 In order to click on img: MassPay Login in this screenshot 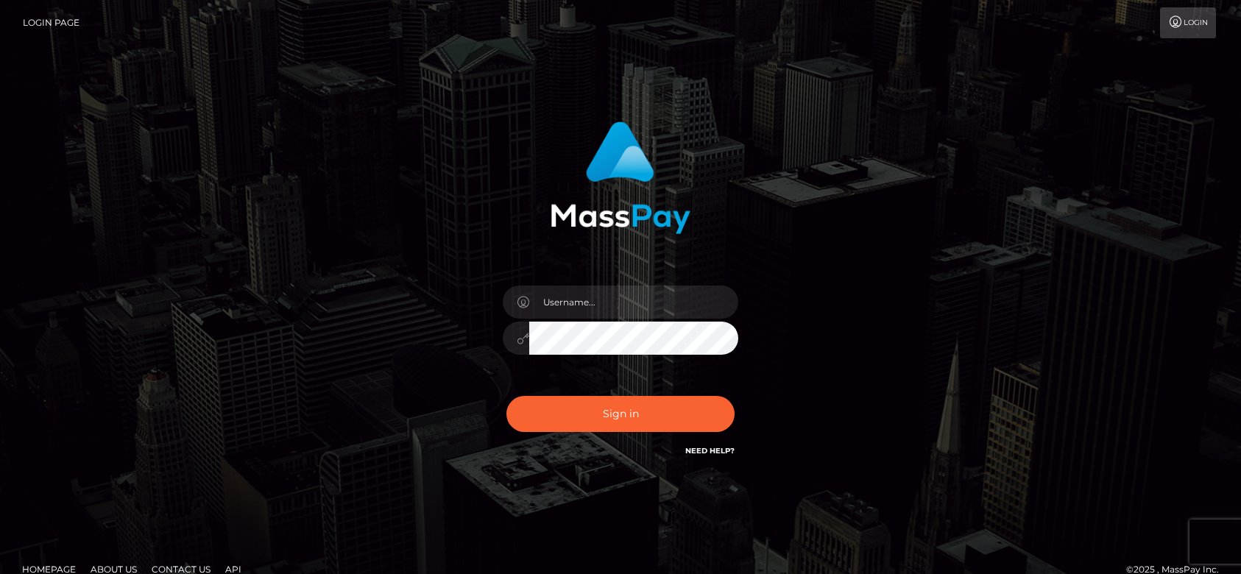, I will do `click(620, 177)`.